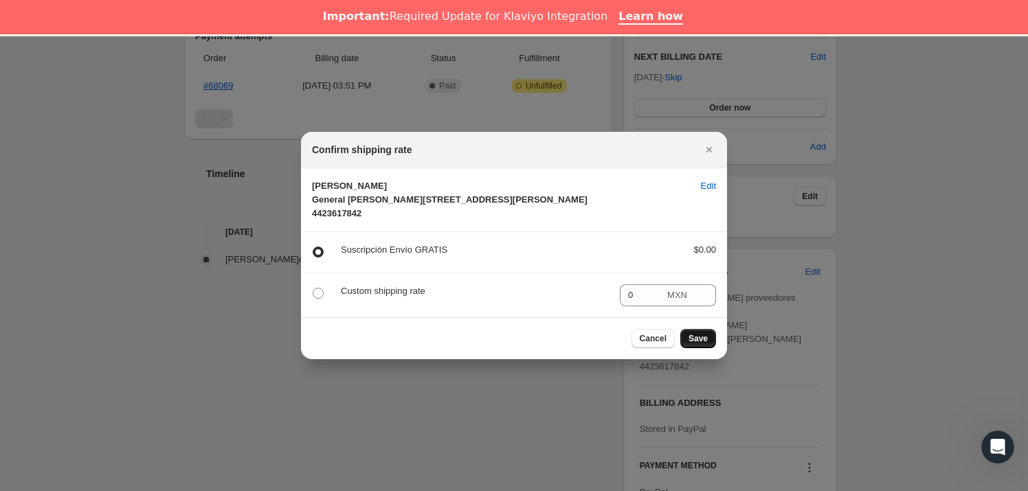 The width and height of the screenshot is (1028, 491). Describe the element at coordinates (475, 291) in the screenshot. I see `p: Custom shipping rate` at that location.